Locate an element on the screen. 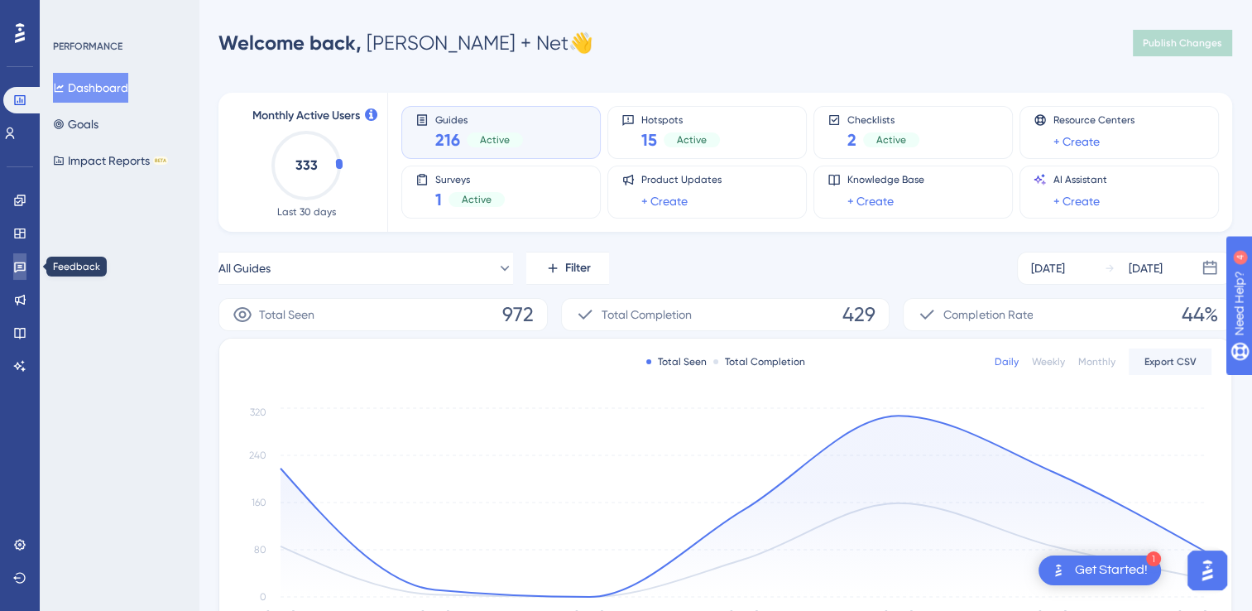 This screenshot has width=1252, height=611. span: AI Assistant is located at coordinates (1080, 180).